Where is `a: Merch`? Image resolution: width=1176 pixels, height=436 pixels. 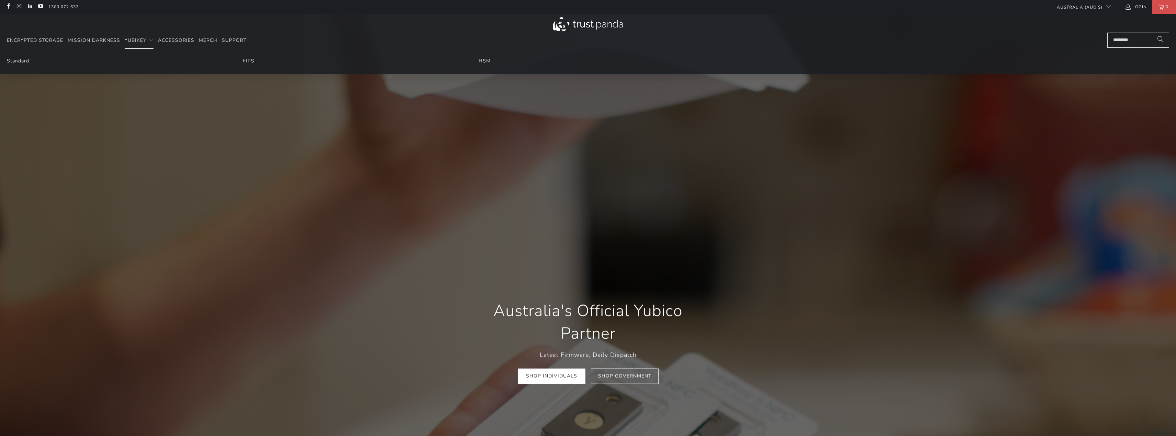
a: Merch is located at coordinates (208, 41).